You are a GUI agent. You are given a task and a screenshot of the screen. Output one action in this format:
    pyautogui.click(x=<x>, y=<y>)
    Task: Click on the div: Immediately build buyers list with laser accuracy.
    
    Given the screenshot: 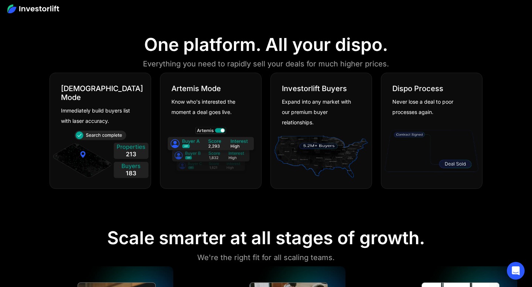 What is the action you would take?
    pyautogui.click(x=97, y=116)
    